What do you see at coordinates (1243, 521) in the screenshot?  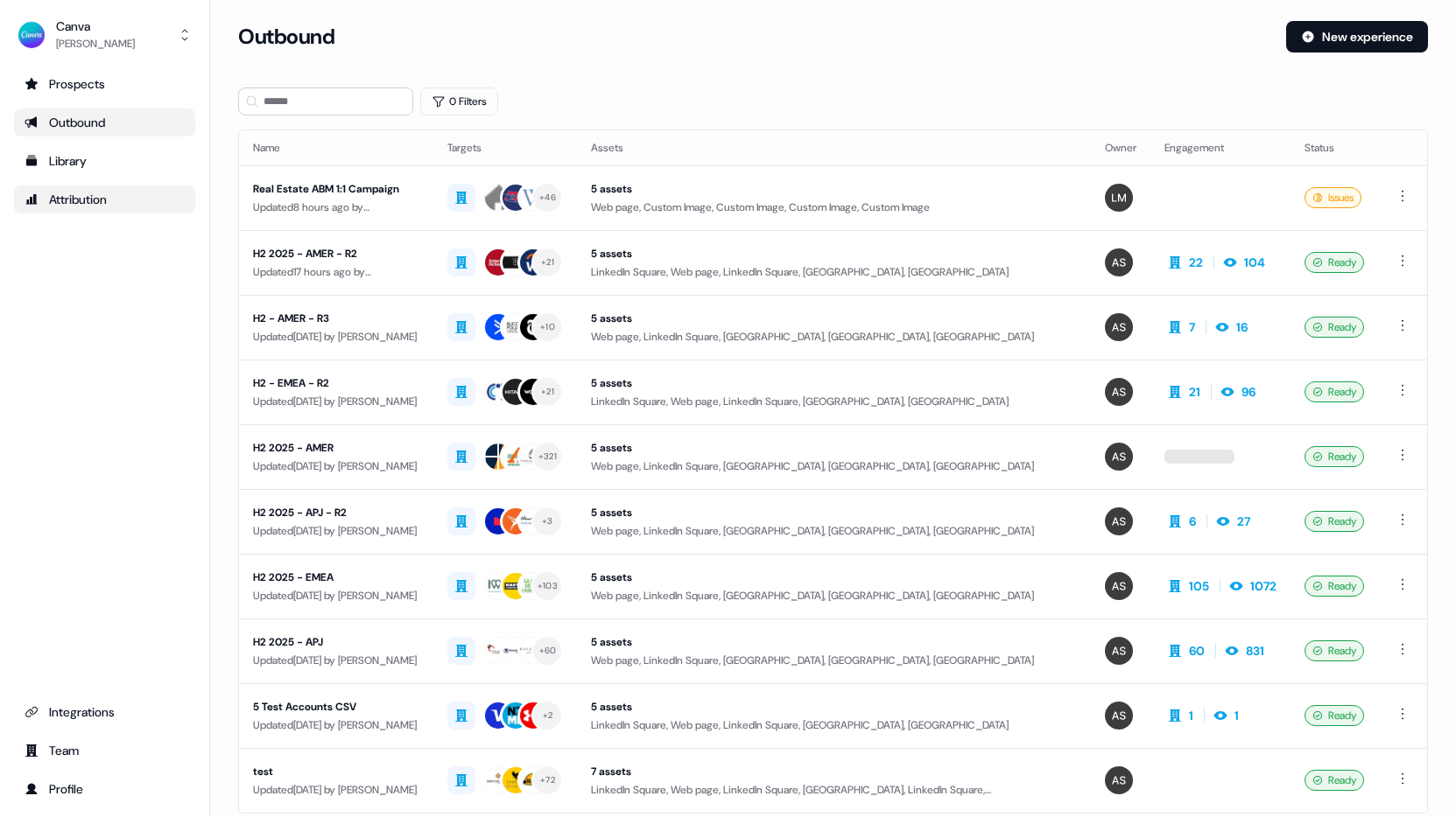 I see `div: 27` at bounding box center [1243, 521].